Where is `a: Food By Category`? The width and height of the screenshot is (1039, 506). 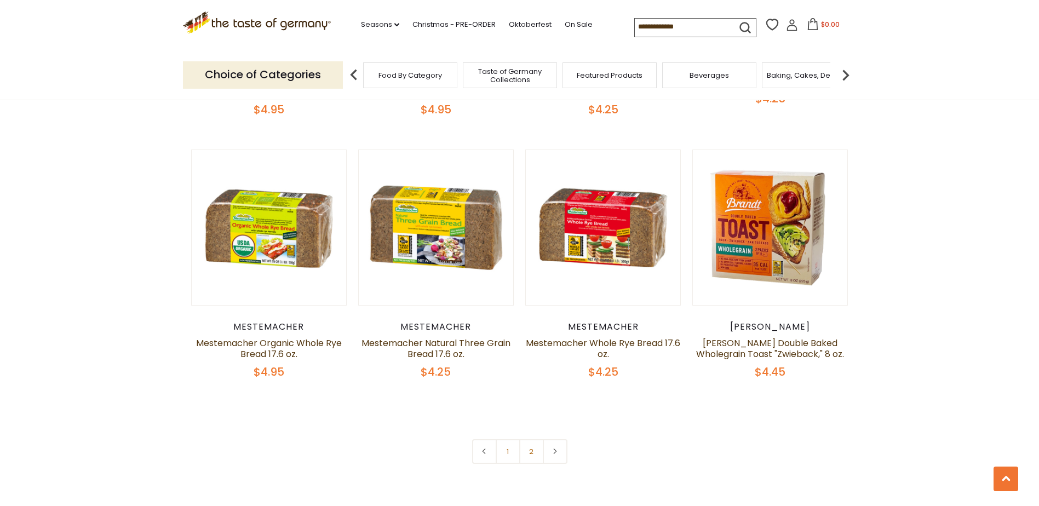
a: Food By Category is located at coordinates (410, 75).